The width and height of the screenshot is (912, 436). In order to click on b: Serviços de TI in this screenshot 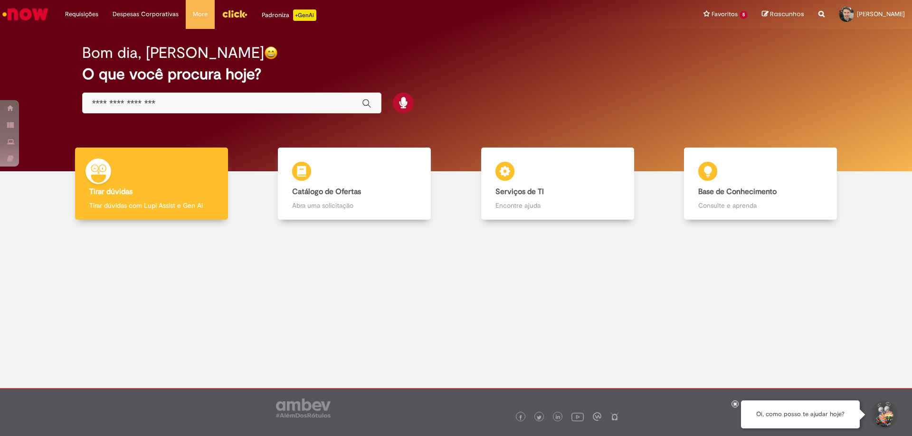, I will do `click(519, 192)`.